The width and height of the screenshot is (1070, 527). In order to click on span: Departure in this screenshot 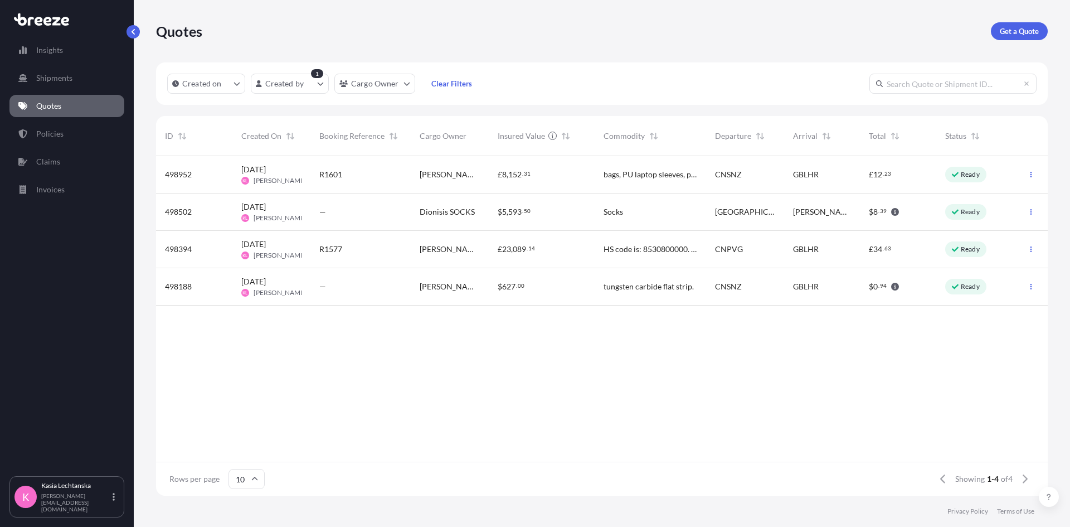, I will do `click(733, 136)`.